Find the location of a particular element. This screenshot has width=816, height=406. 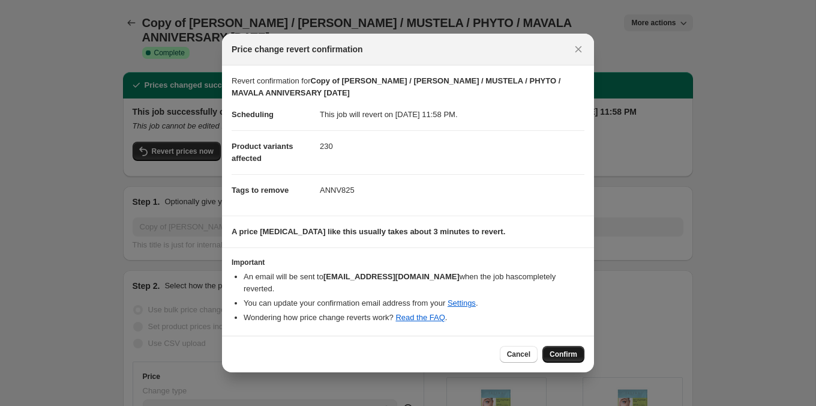

button: Confirm is located at coordinates (563, 354).